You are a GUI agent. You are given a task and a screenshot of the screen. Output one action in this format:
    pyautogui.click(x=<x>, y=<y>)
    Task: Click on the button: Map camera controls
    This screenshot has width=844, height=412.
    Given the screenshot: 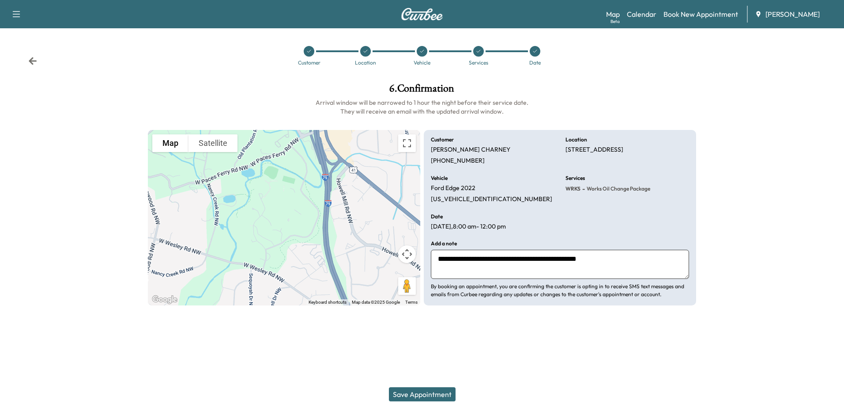 What is the action you would take?
    pyautogui.click(x=407, y=254)
    